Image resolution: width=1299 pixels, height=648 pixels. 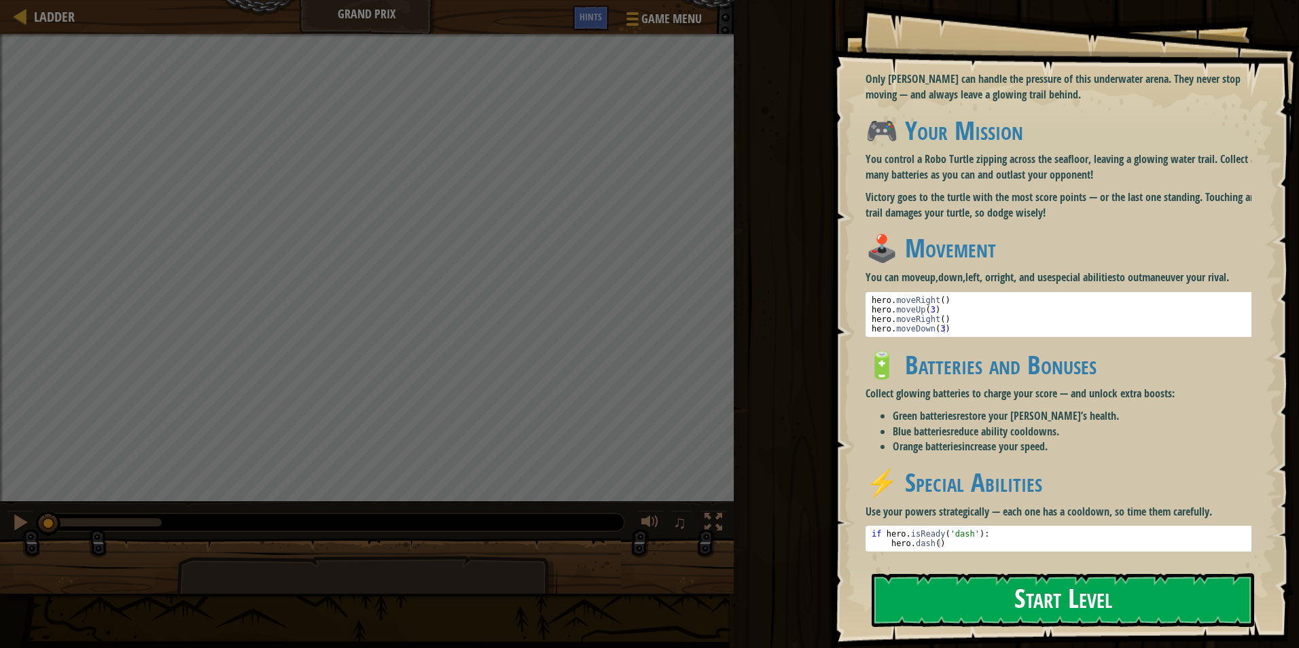 What do you see at coordinates (927, 446) in the screenshot?
I see `strong: Orange batteries` at bounding box center [927, 446].